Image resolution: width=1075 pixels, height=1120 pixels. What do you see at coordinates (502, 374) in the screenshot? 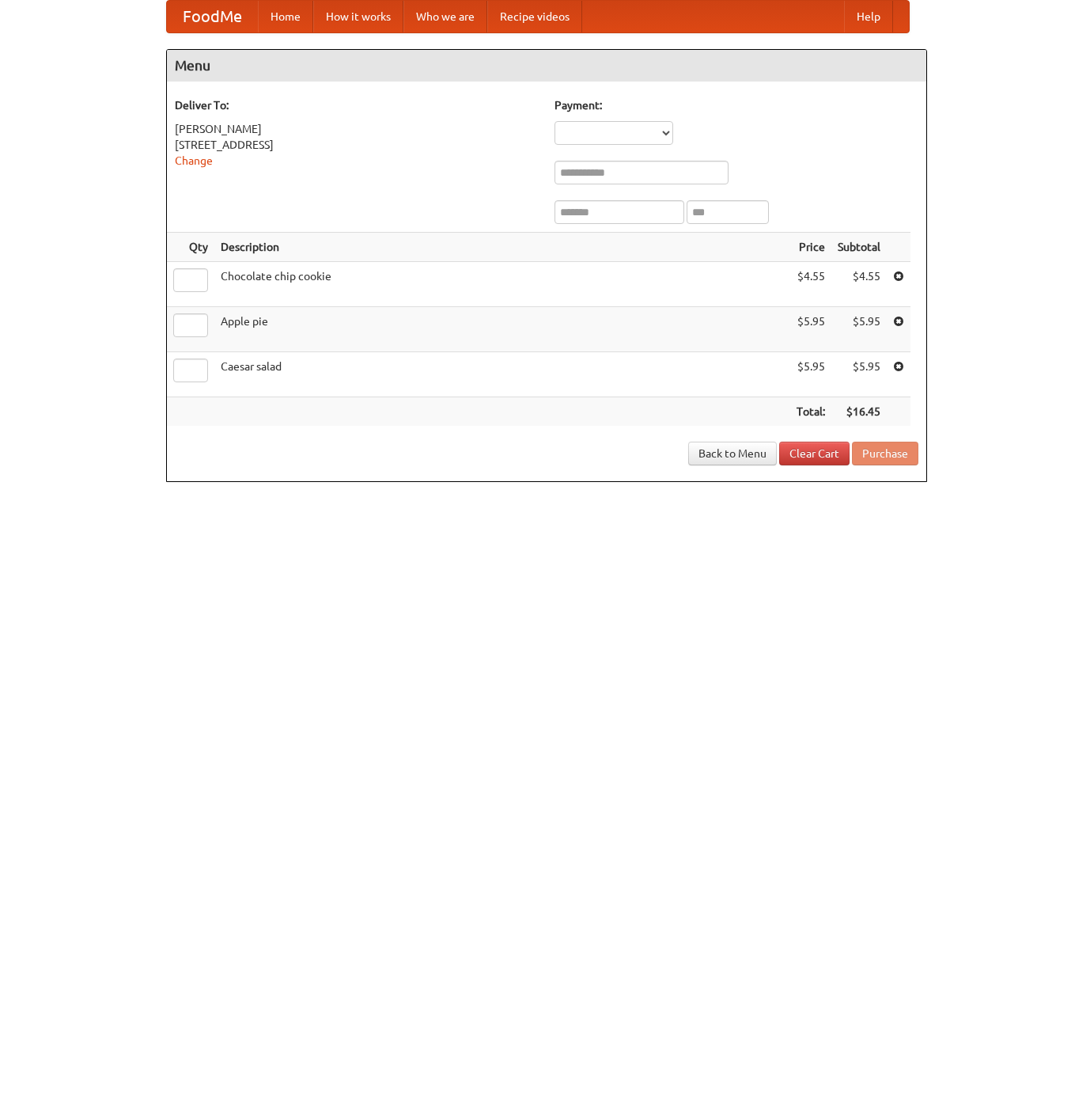
I see `td: Caesar salad` at bounding box center [502, 374].